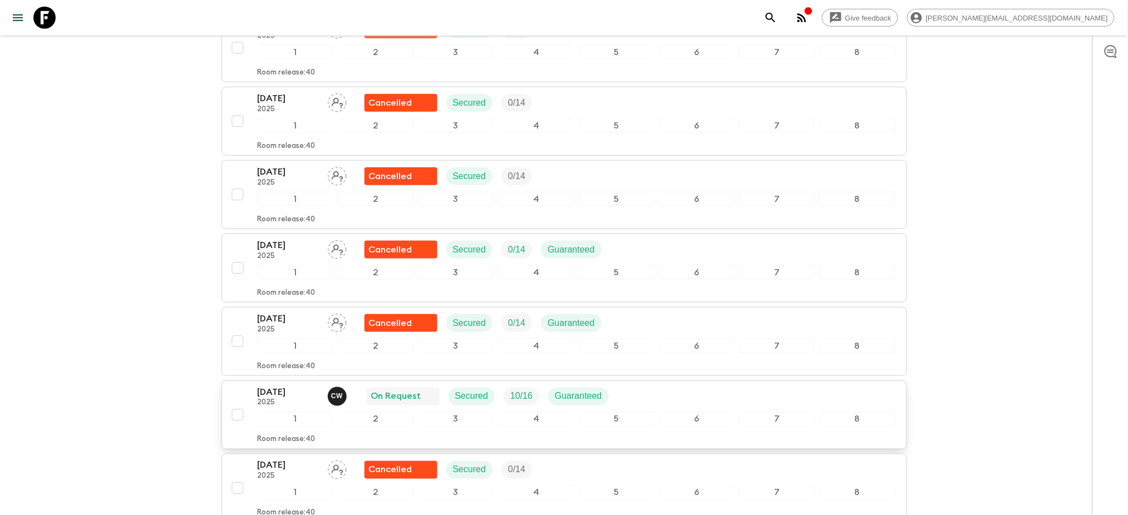  I want to click on p: On Request, so click(396, 397).